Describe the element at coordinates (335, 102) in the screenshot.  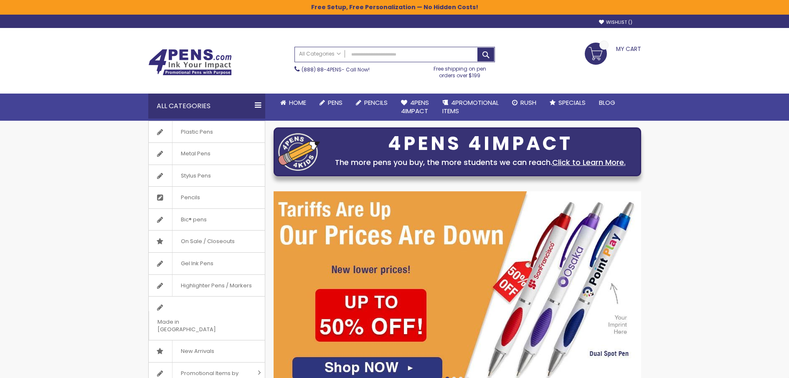
I see `span: Pens` at that location.